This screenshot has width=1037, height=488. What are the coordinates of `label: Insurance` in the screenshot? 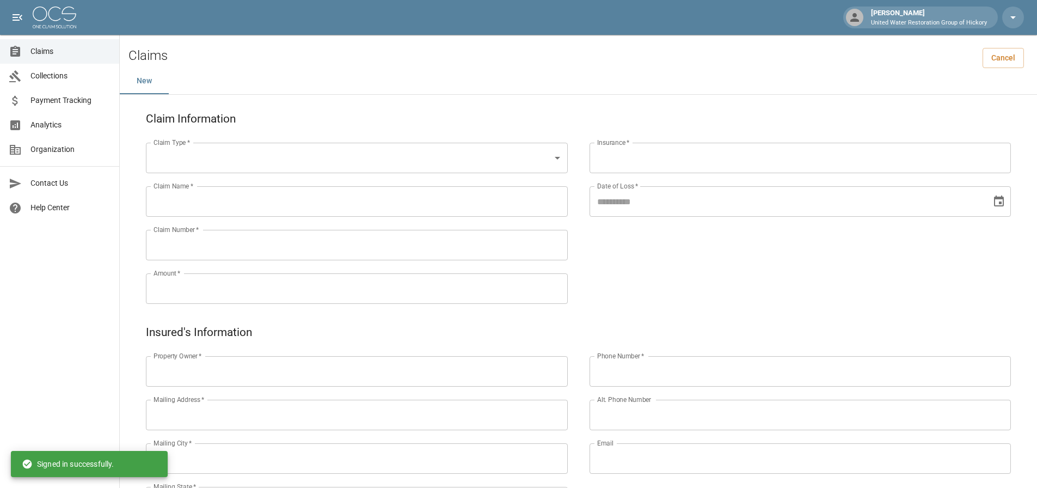 It's located at (613, 142).